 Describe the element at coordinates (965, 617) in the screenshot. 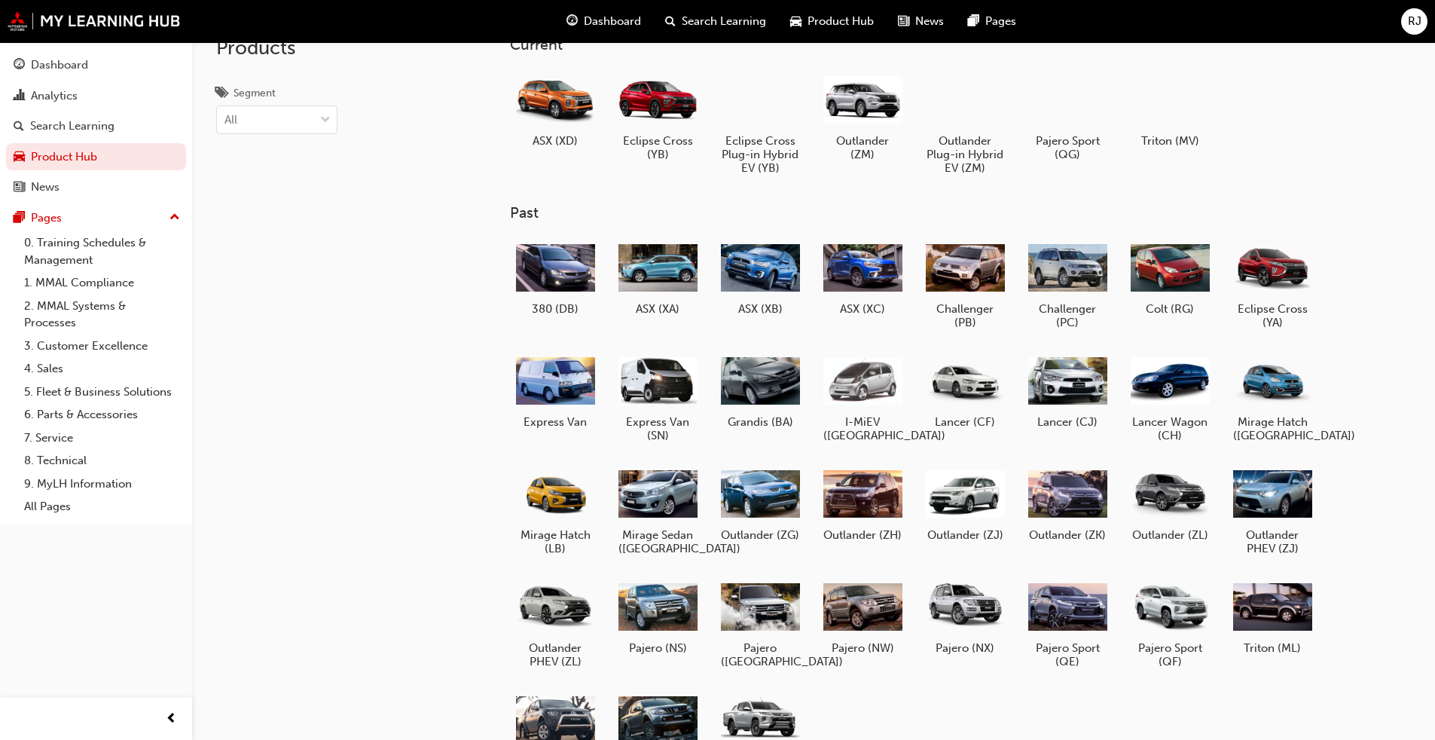

I see `a: Pajero (NX)` at that location.